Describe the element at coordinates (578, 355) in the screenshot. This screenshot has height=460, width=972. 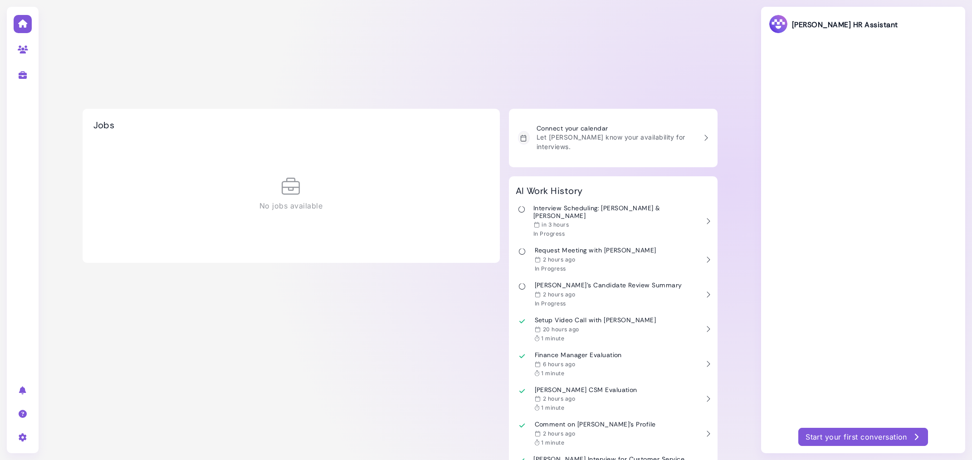
I see `h3: Finance Manager Evaluation` at that location.